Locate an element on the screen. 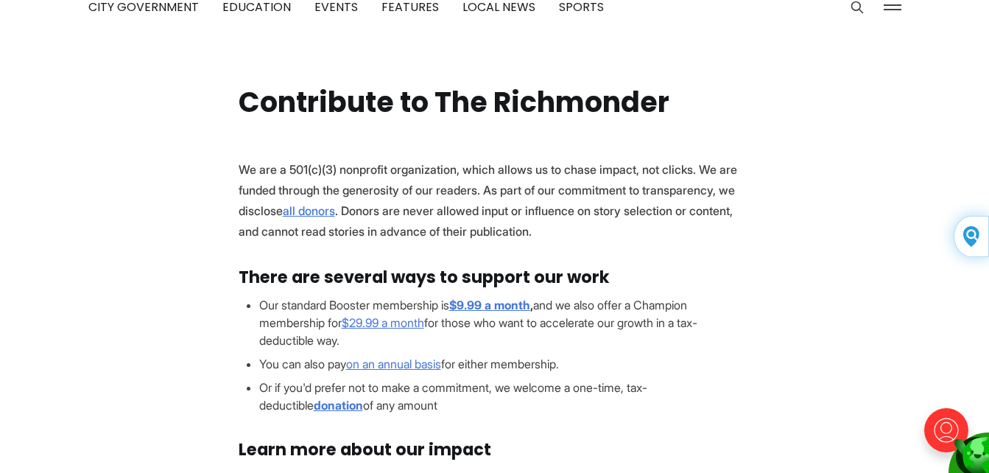 This screenshot has height=473, width=989. li: Our standard Booster membership is and we also offer a Champion membership for for those who want... is located at coordinates (505, 323).